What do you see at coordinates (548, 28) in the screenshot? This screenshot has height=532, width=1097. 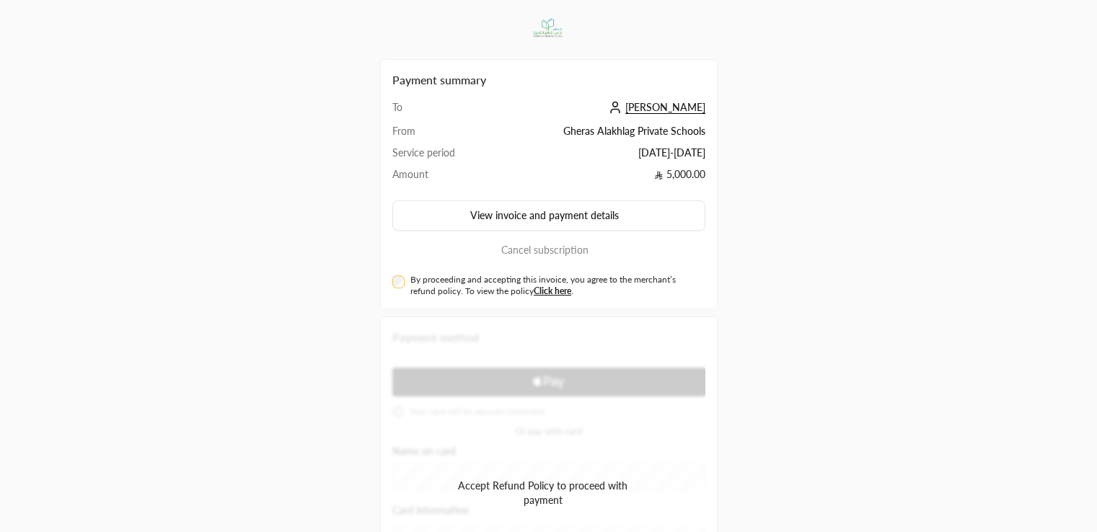 I see `img: Company Logo` at bounding box center [548, 28].